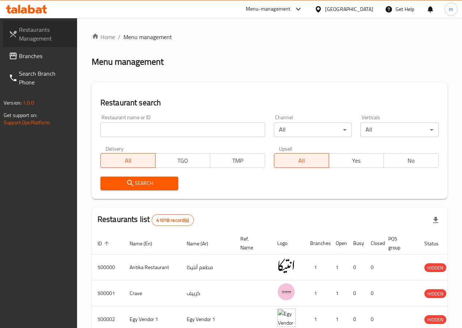 Image resolution: width=462 pixels, height=328 pixels. Describe the element at coordinates (207, 267) in the screenshot. I see `td: مطعم أنتيكا` at that location.